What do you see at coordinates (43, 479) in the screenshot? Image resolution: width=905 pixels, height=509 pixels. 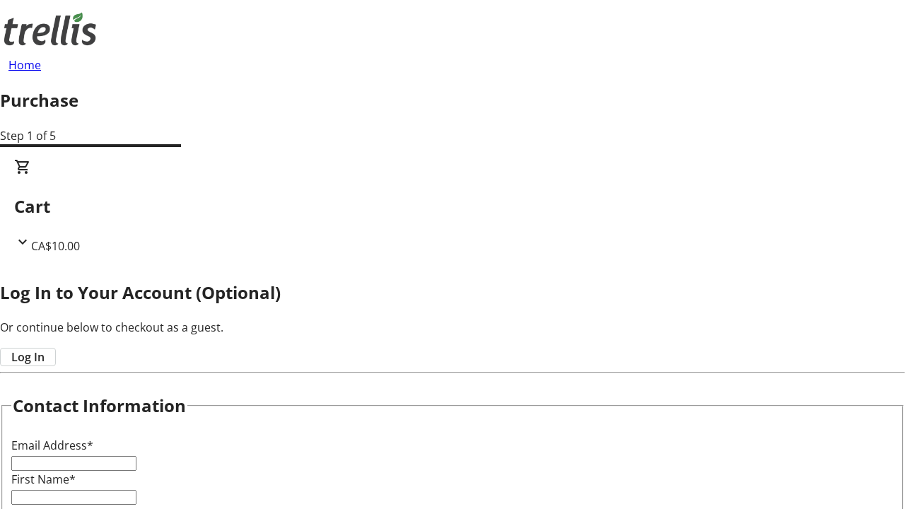 I see `label: First Name*` at bounding box center [43, 479].